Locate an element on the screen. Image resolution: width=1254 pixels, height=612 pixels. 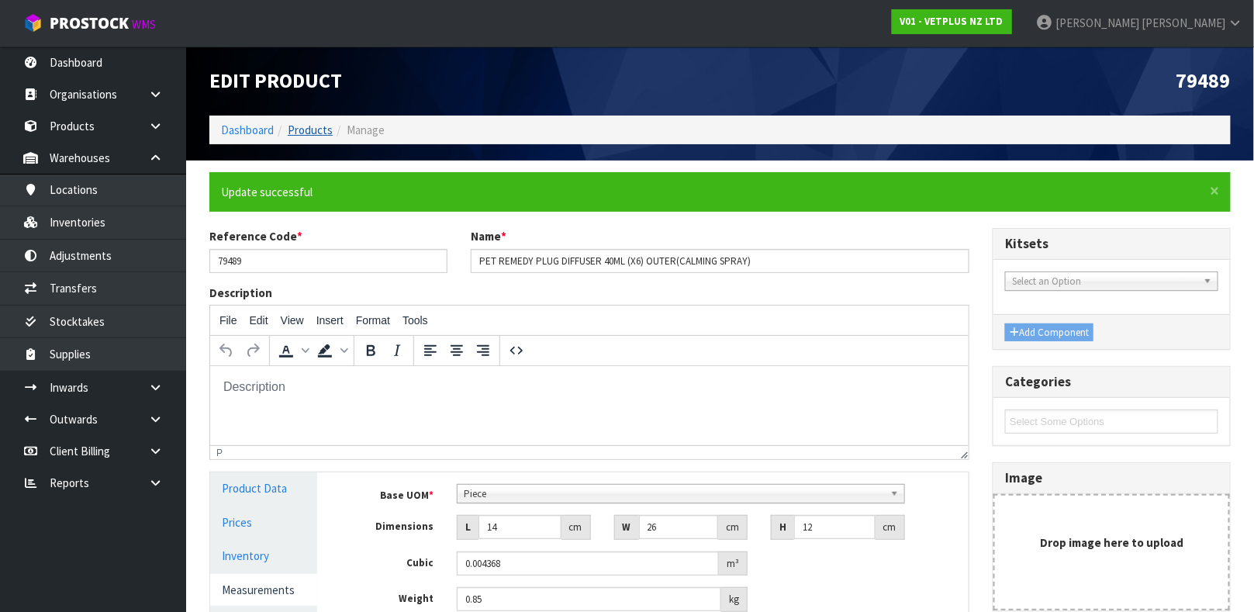
span: Manage is located at coordinates (365, 130).